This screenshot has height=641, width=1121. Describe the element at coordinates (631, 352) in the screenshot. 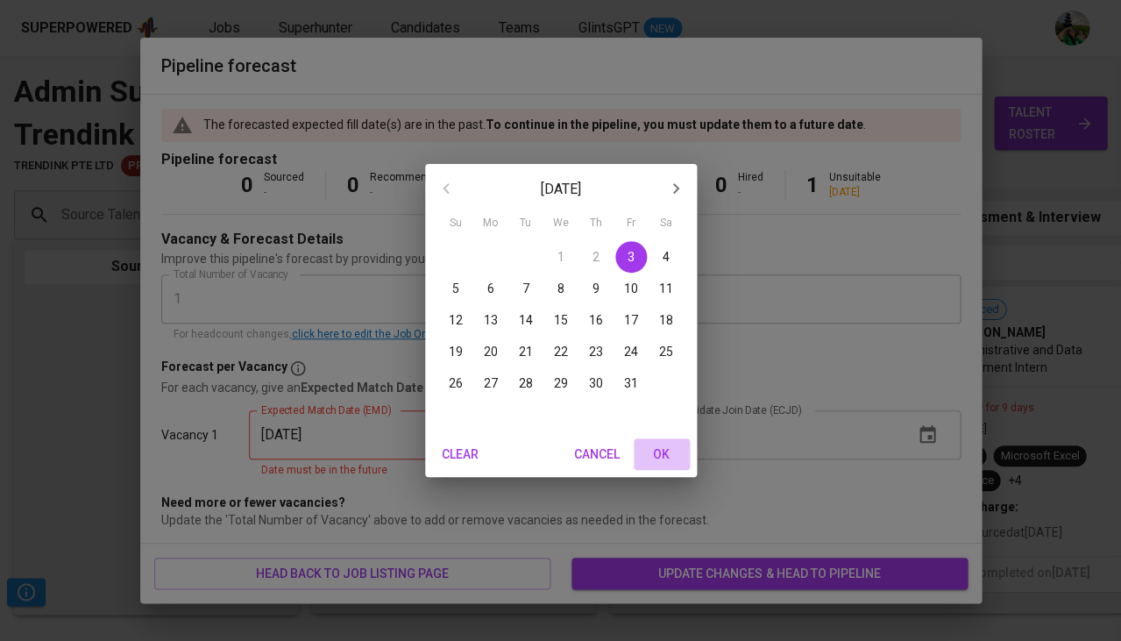

I see `button: 24` at that location.